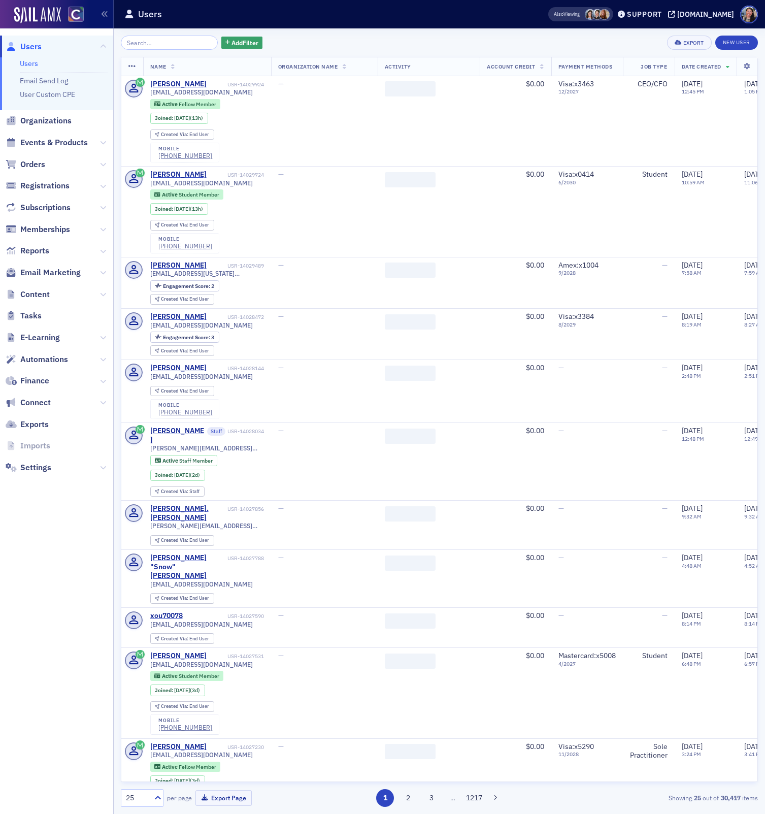  Describe the element at coordinates (246, 558) in the screenshot. I see `div: USR-14027788` at that location.